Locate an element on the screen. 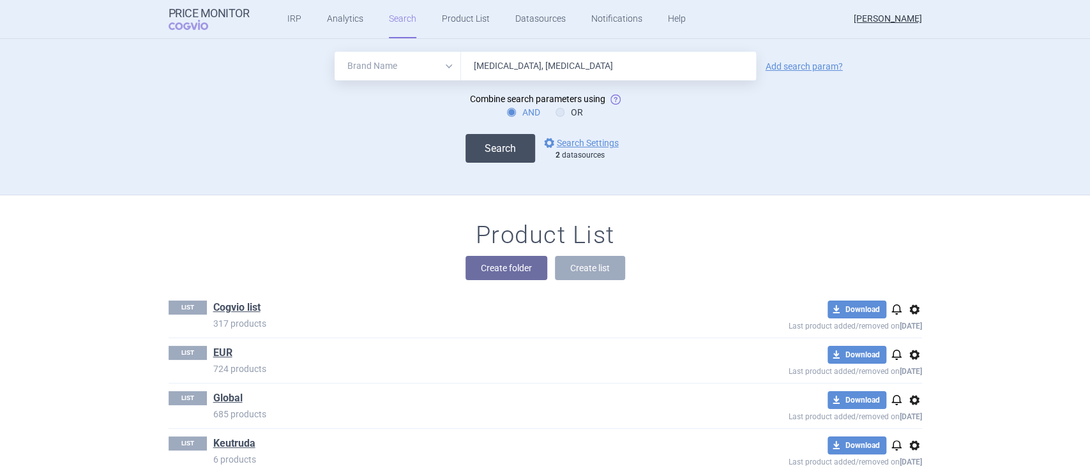  label: OR is located at coordinates (569, 112).